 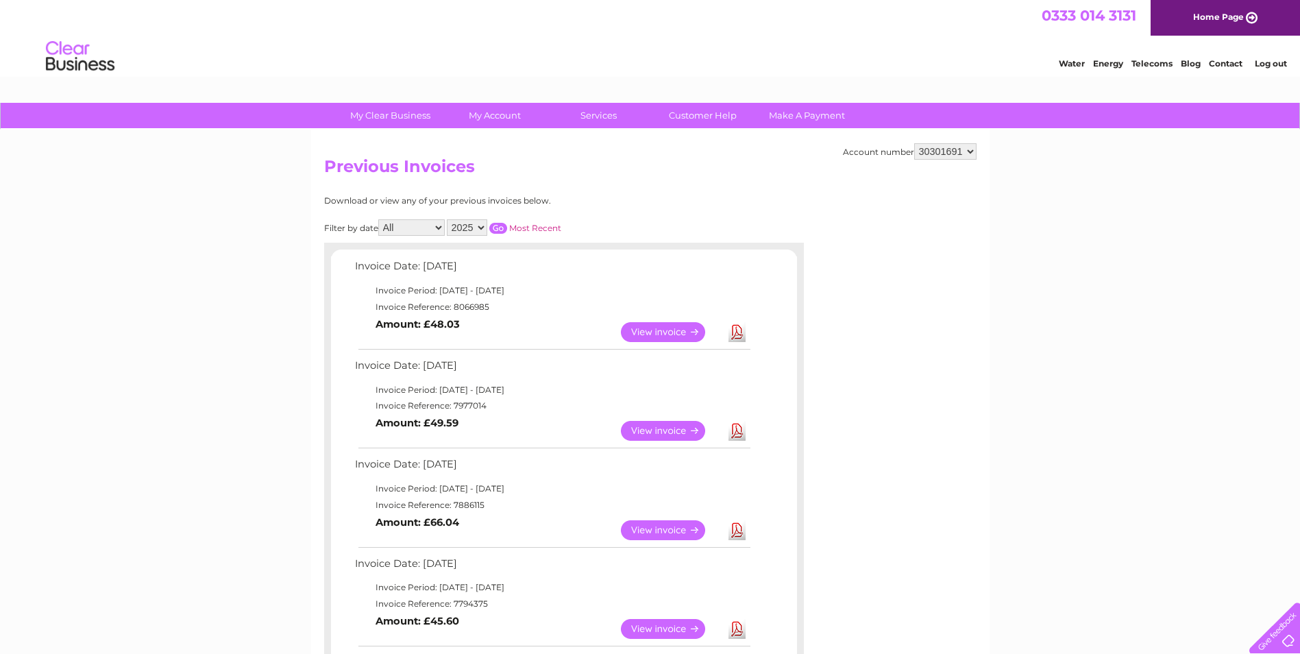 What do you see at coordinates (650, 170) in the screenshot?
I see `h2: Previous Invoices` at bounding box center [650, 170].